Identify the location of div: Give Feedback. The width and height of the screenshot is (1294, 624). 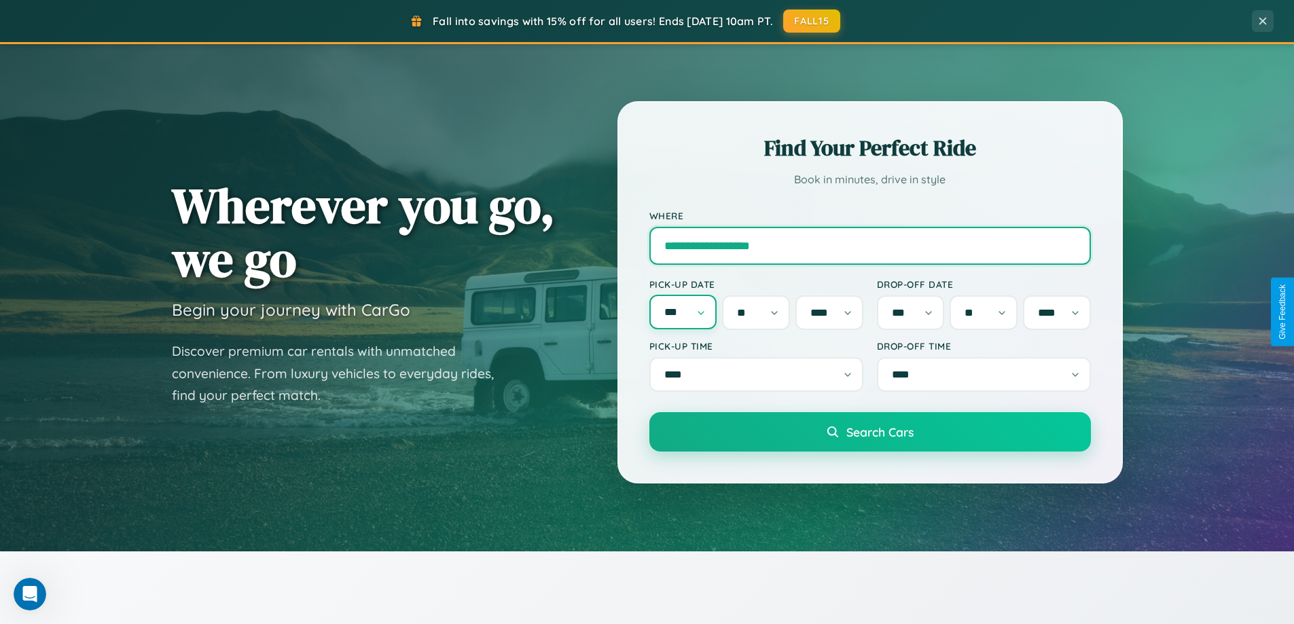
(1282, 312).